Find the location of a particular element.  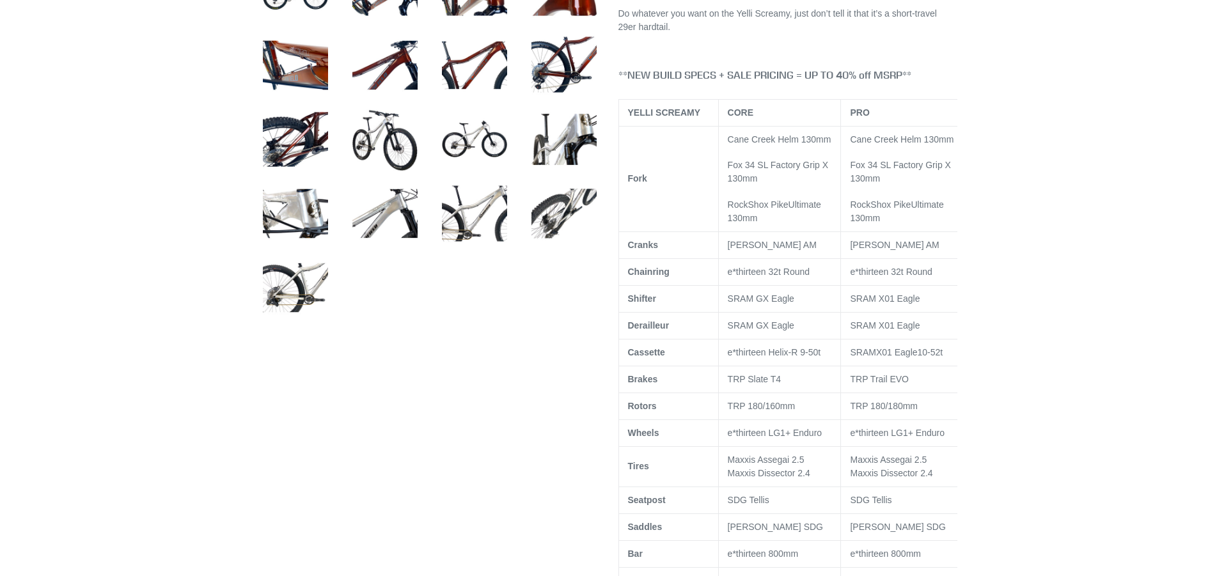

p: TRP 180/180mm is located at coordinates (905, 406).